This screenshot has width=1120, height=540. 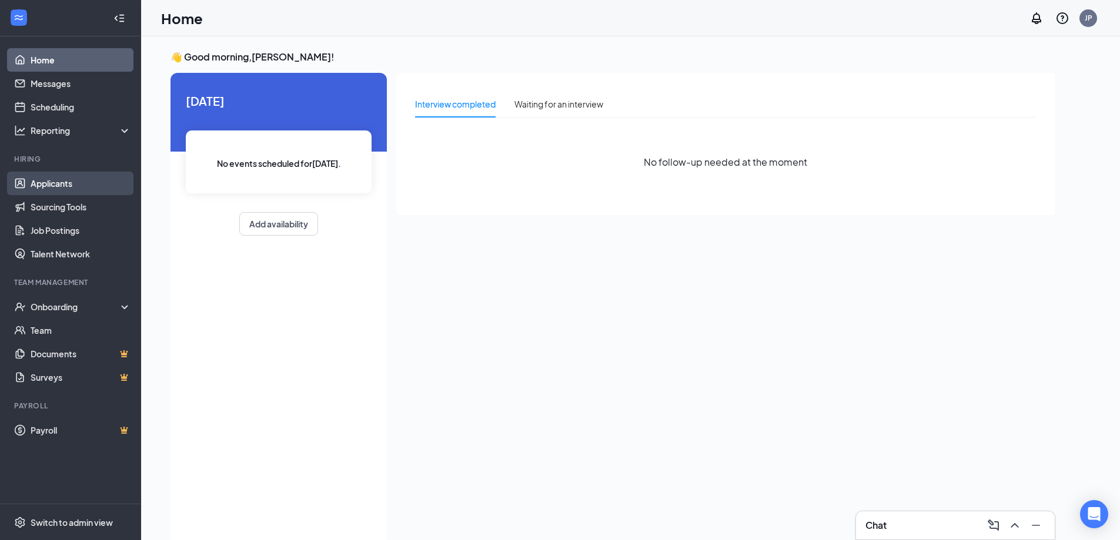 I want to click on button: ComposeMessage, so click(x=993, y=525).